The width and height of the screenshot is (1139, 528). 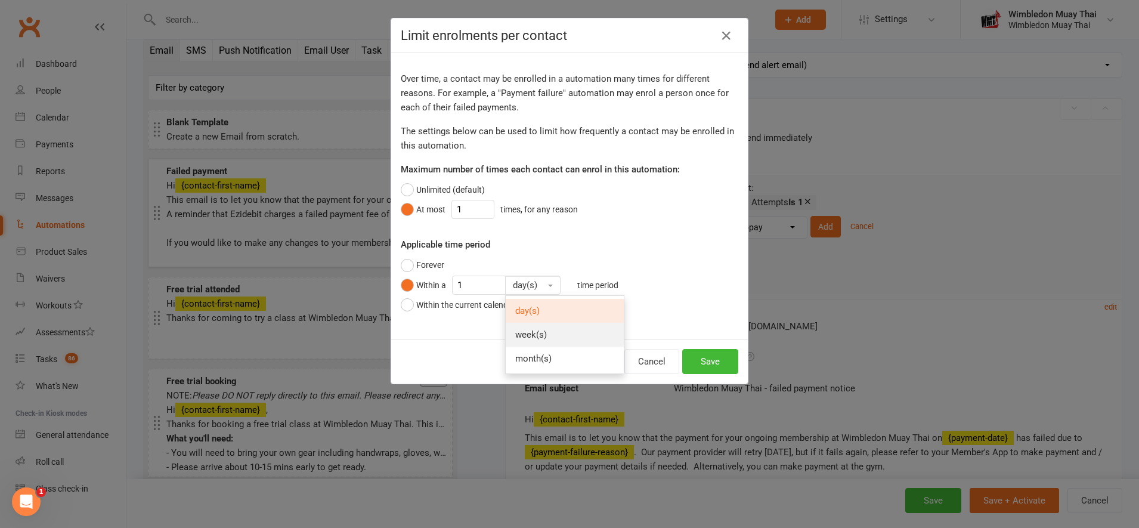 What do you see at coordinates (540, 169) in the screenshot?
I see `label: Maximum number of times each contact can enrol in this automation:` at bounding box center [540, 169].